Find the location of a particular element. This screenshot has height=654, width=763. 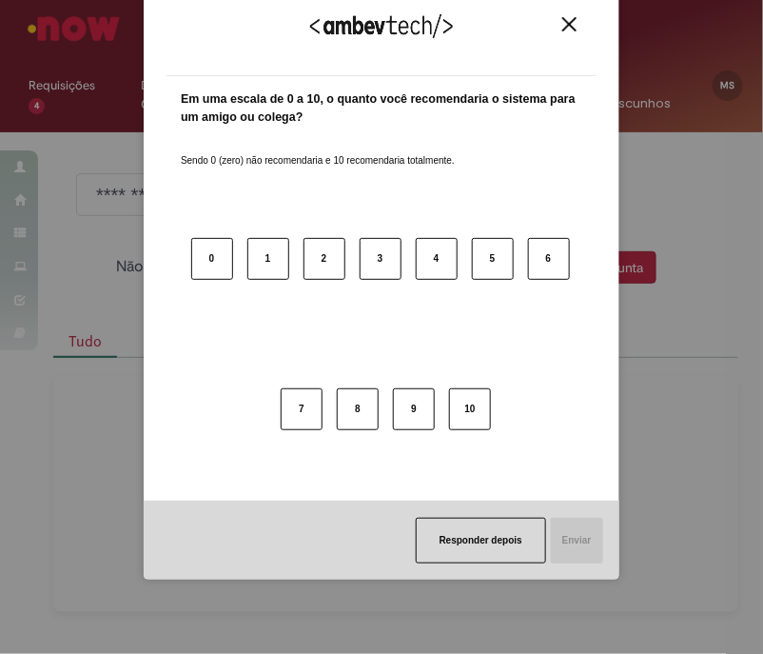

button: 2 is located at coordinates (324, 259).